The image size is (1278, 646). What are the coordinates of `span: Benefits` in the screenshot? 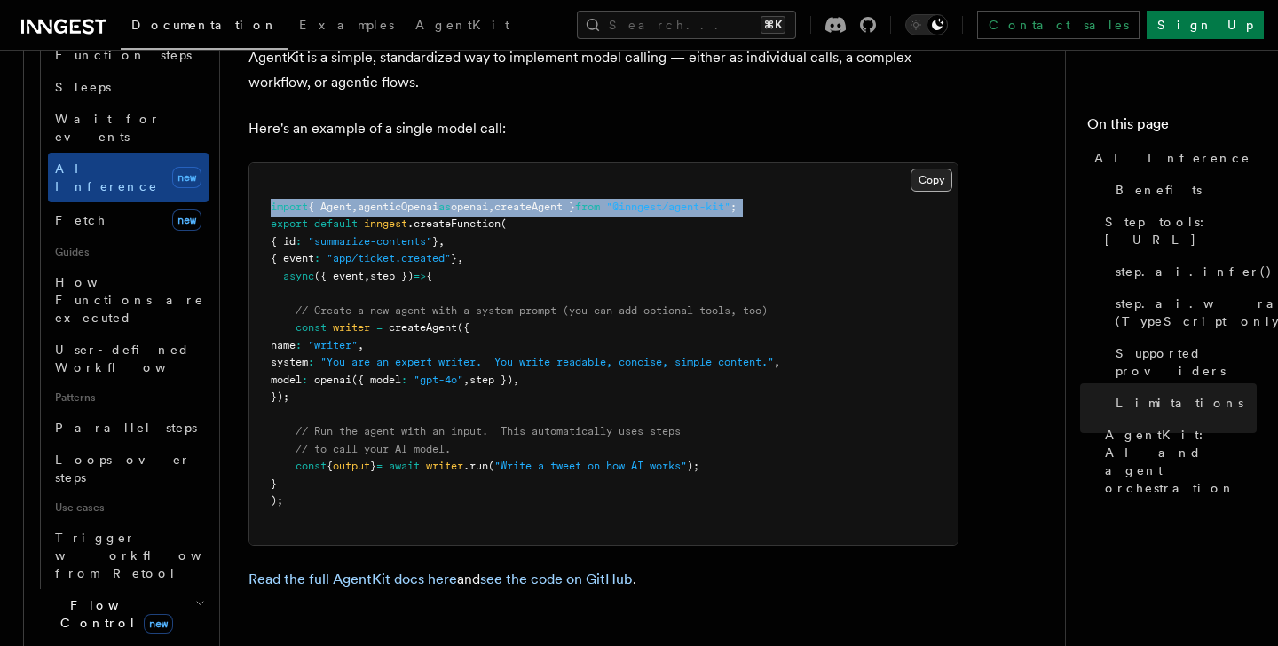 It's located at (1158, 190).